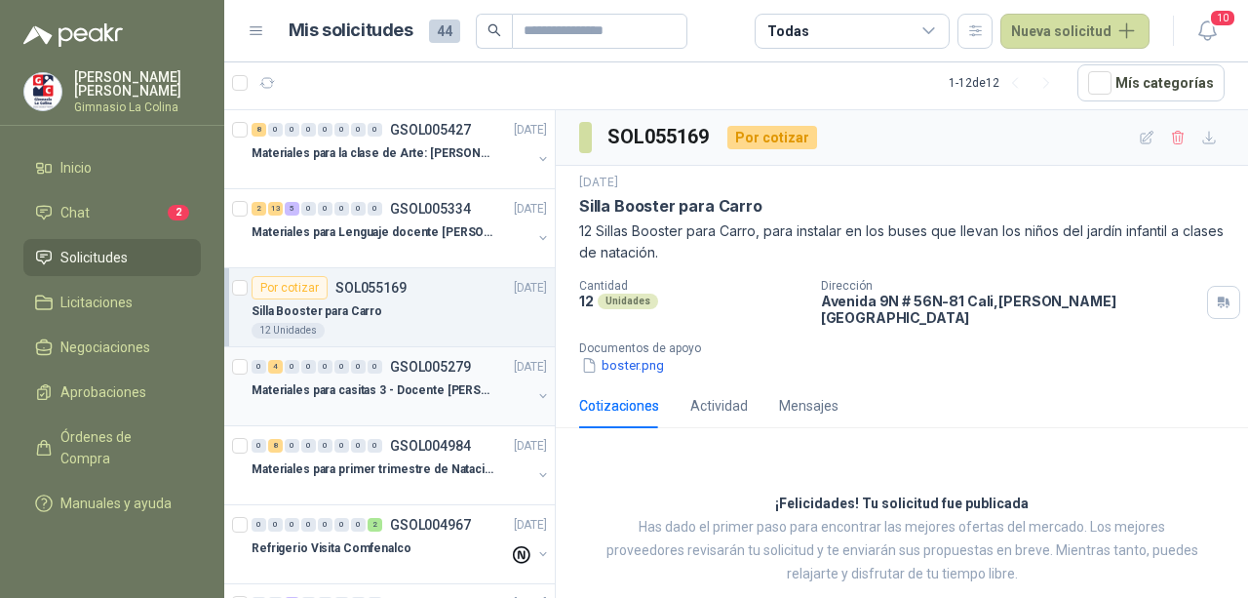 This screenshot has height=598, width=1248. Describe the element at coordinates (430, 524) in the screenshot. I see `p: GSOL004967` at that location.